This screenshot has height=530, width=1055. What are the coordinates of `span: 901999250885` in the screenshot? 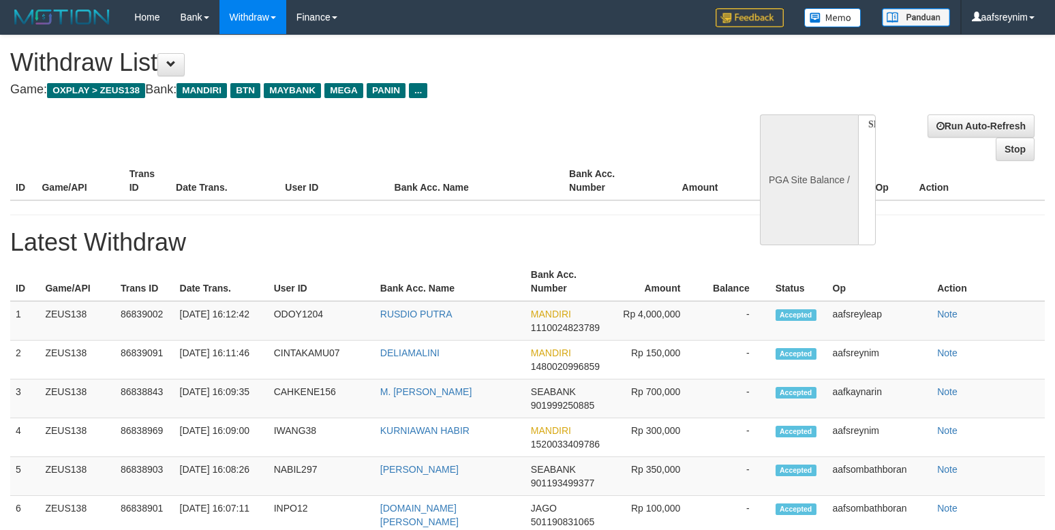 It's located at (562, 406).